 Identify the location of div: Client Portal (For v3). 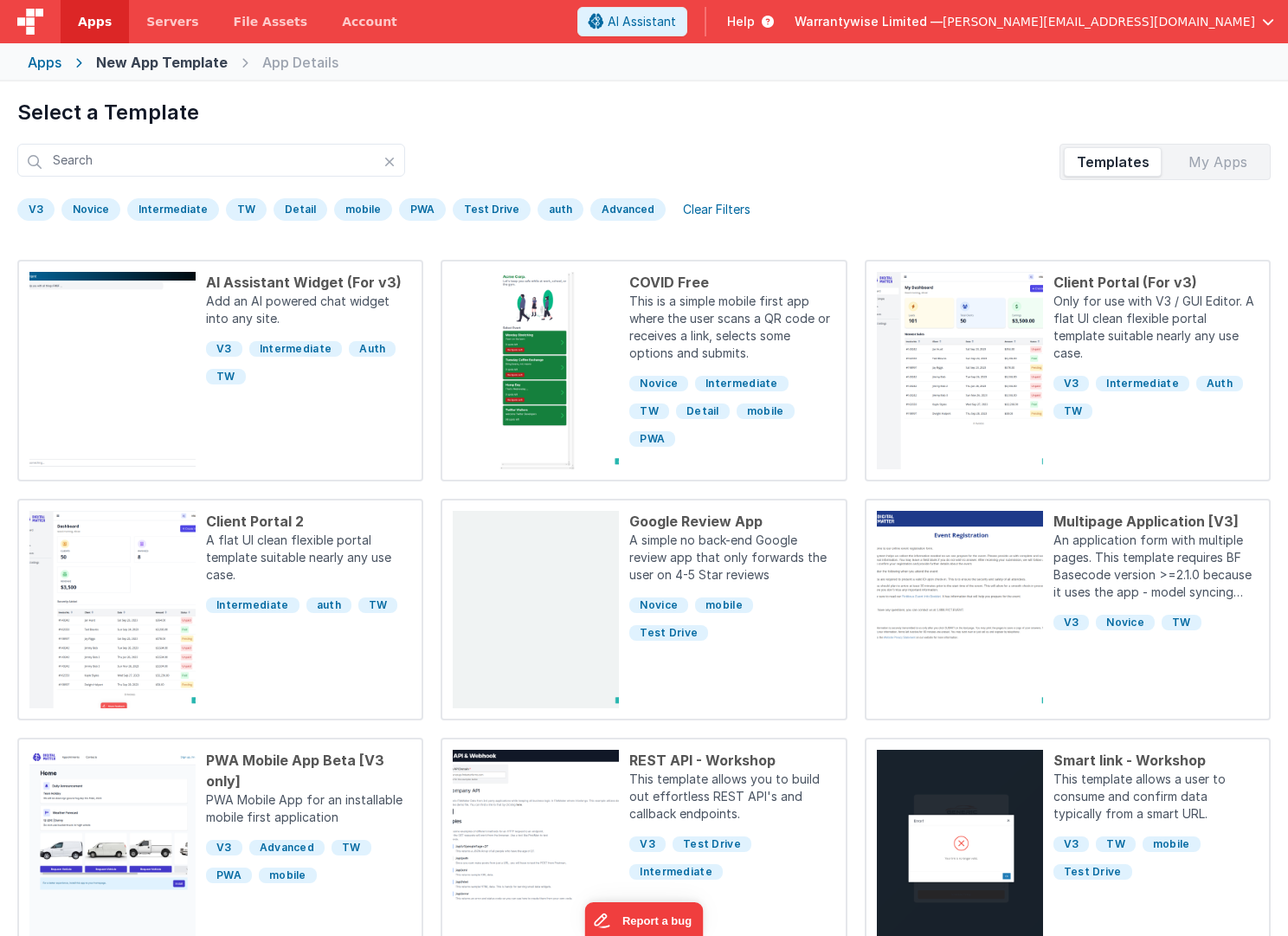
(1156, 282).